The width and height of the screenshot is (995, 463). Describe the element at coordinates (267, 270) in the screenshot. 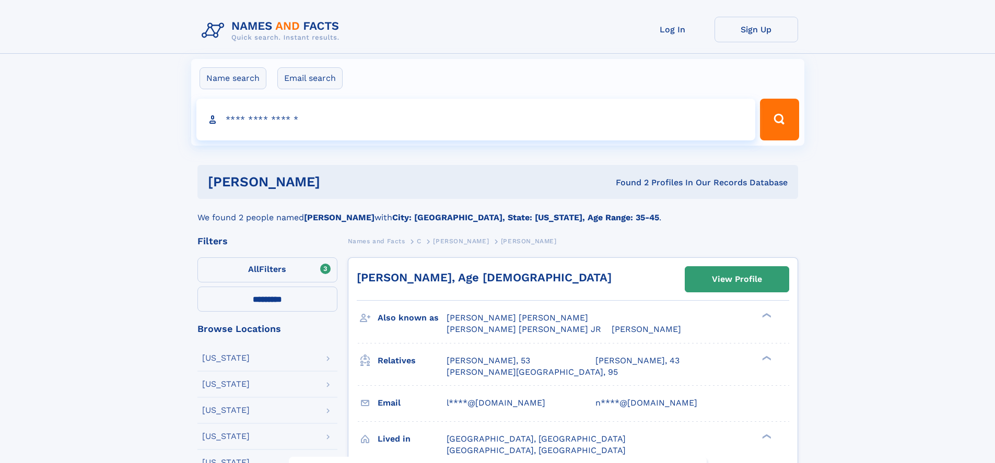

I see `label: Filters` at that location.